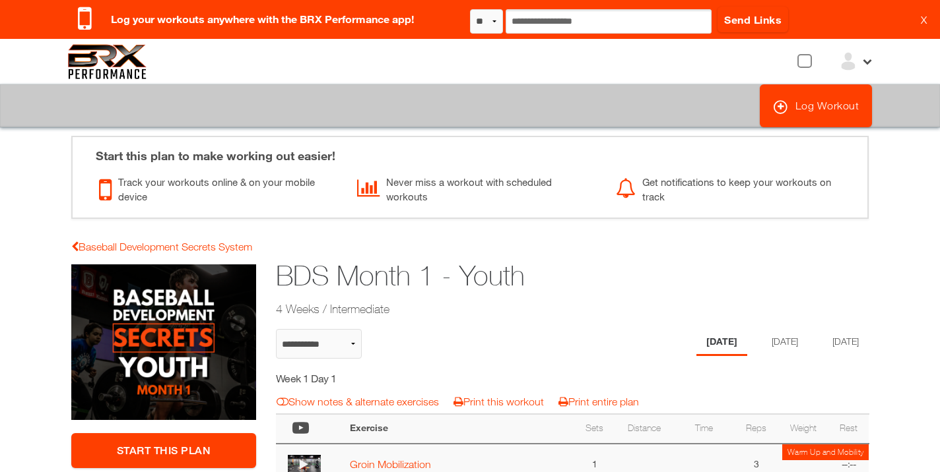 This screenshot has width=940, height=472. Describe the element at coordinates (594, 429) in the screenshot. I see `th: Sets` at that location.